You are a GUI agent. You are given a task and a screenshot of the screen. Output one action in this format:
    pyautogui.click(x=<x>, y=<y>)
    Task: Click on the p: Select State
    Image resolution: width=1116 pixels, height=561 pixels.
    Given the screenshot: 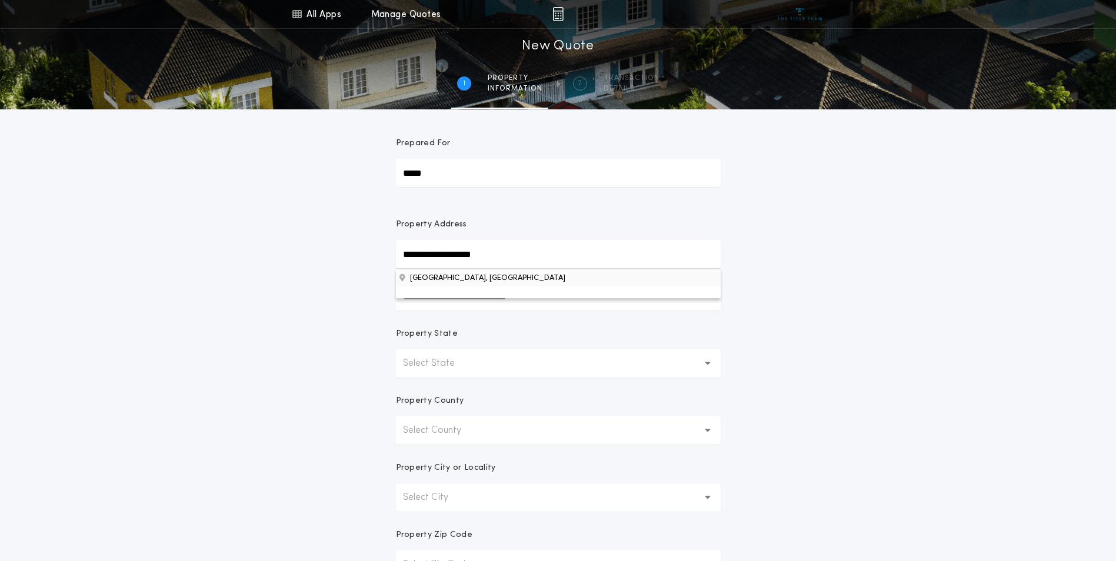 What is the action you would take?
    pyautogui.click(x=438, y=363)
    